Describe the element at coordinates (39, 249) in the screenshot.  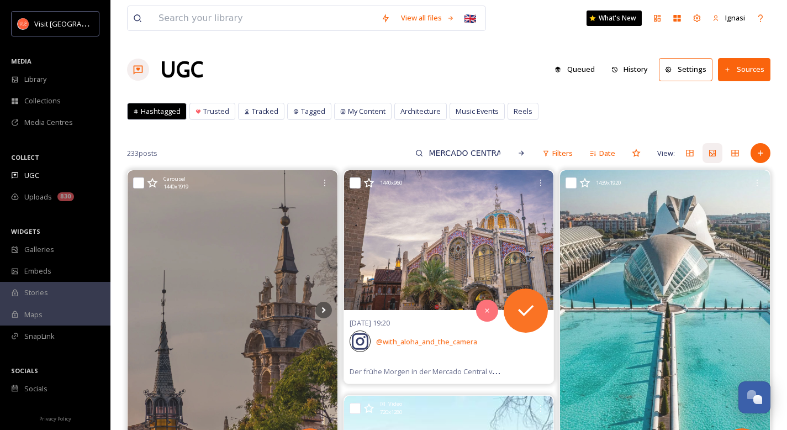
I see `span: Galleries` at that location.